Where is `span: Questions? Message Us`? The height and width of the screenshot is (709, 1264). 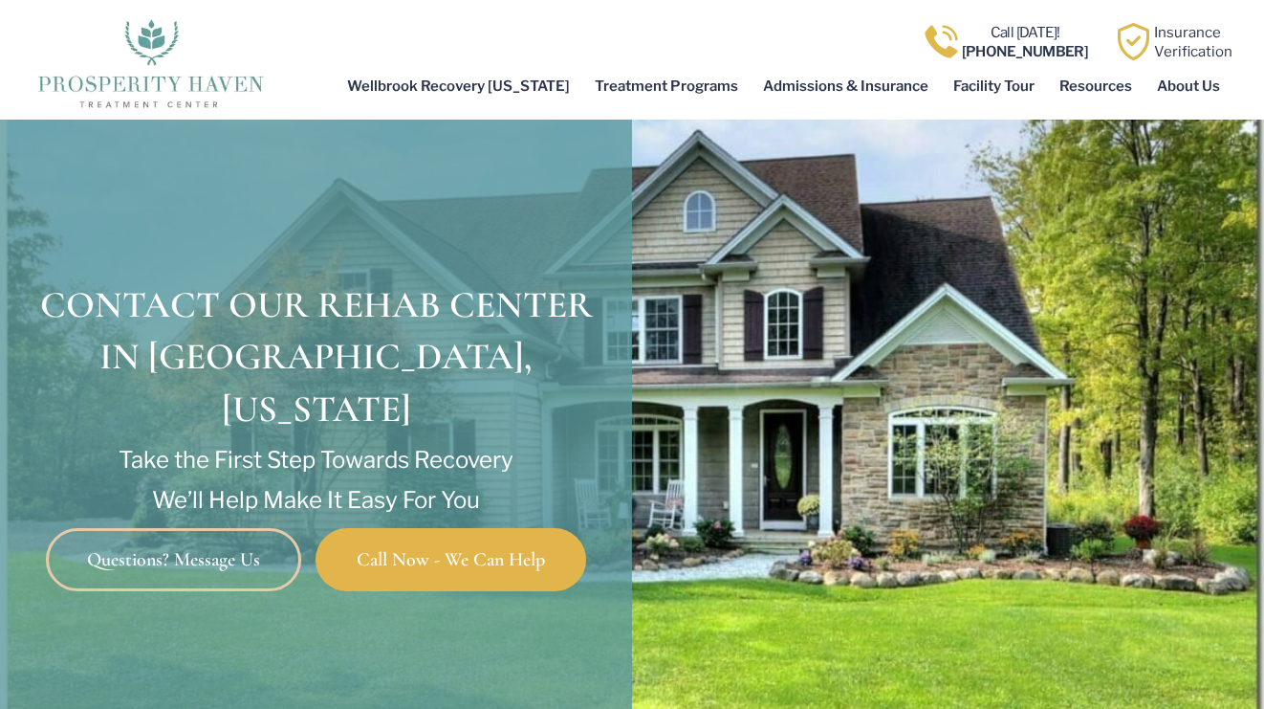
span: Questions? Message Us is located at coordinates (173, 560).